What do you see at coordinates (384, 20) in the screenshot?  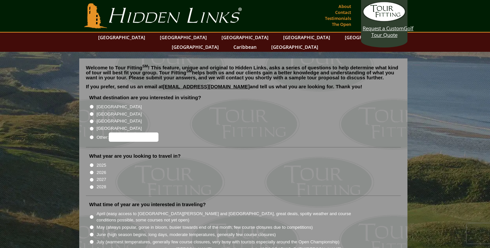 I see `a: Request a CustomGolf Tour Quote` at bounding box center [384, 20].